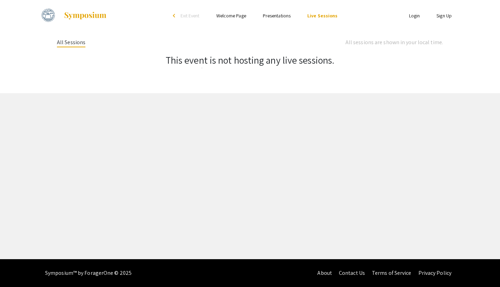 The width and height of the screenshot is (500, 287). Describe the element at coordinates (88, 273) in the screenshot. I see `div: Symposium™ by ForagerOne © 2025` at that location.